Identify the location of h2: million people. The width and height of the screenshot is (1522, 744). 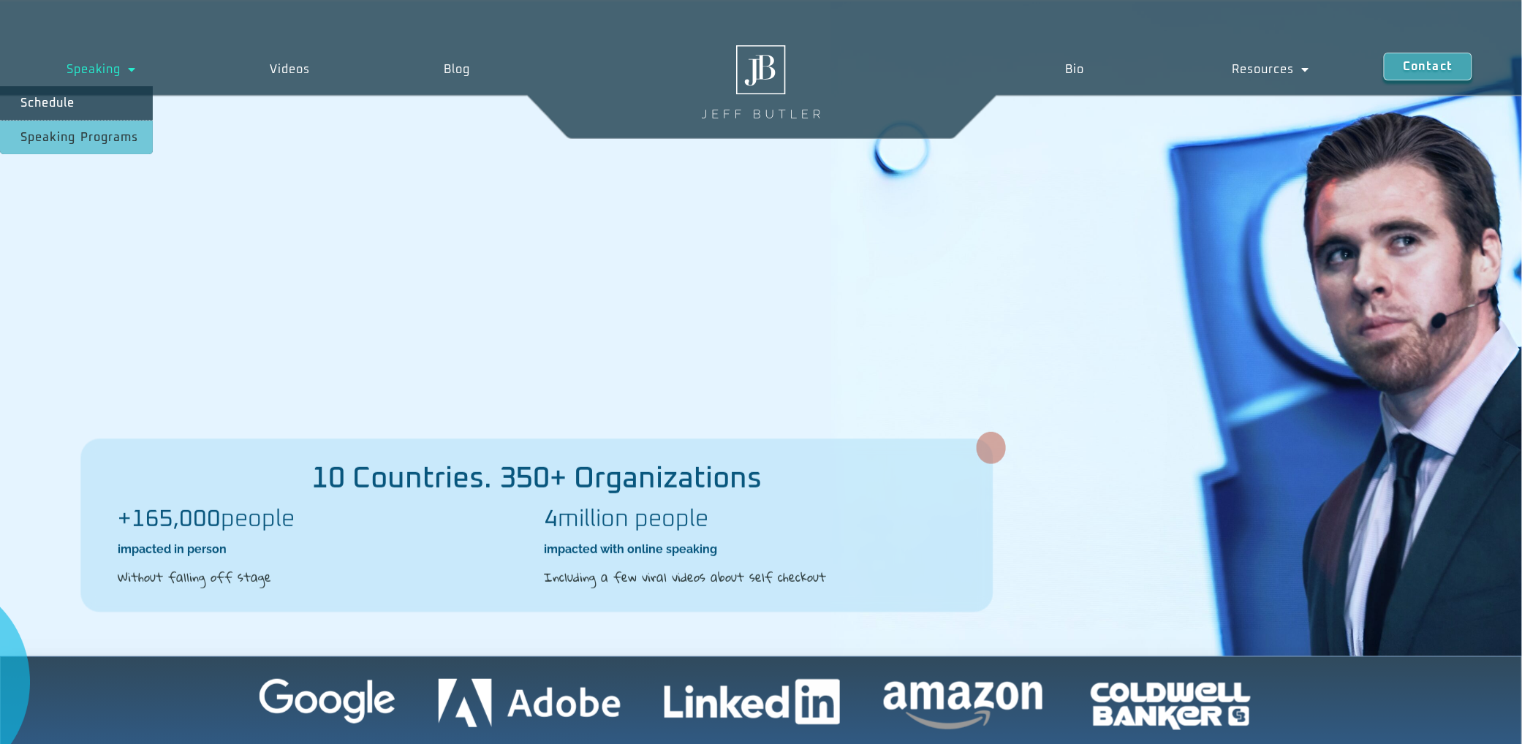
(751, 520).